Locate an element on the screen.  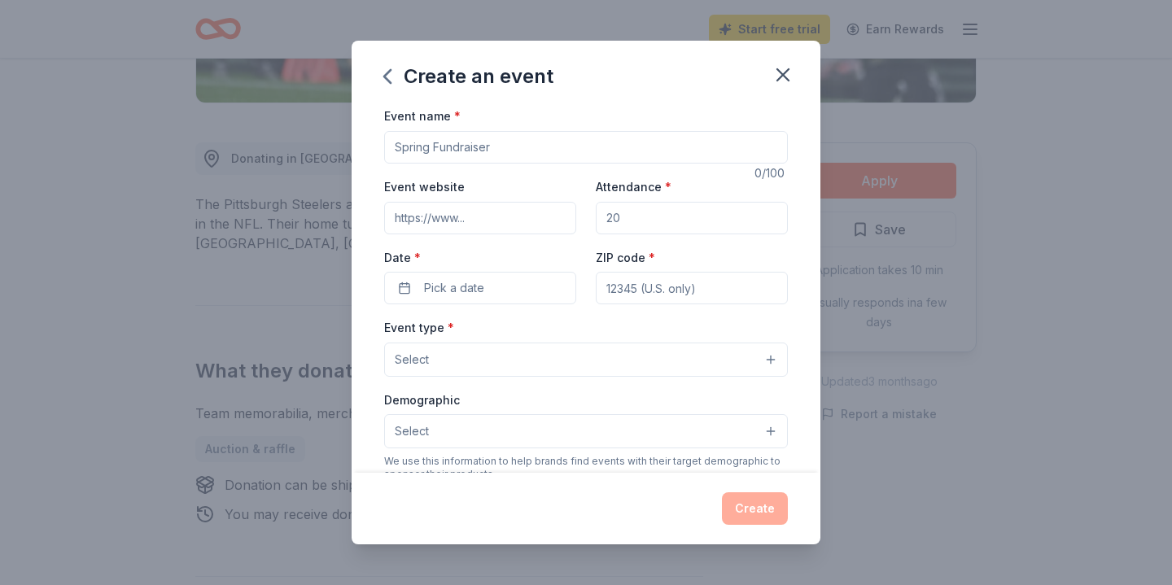
input: https://www... is located at coordinates (480, 218).